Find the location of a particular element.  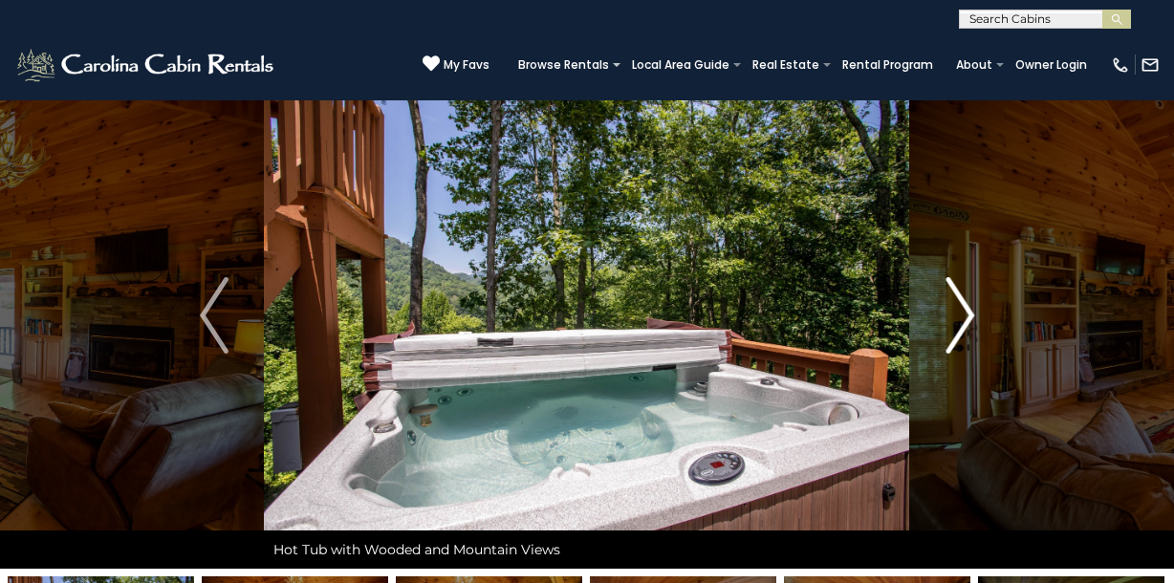

img: White-1-2.png is located at coordinates (146, 65).